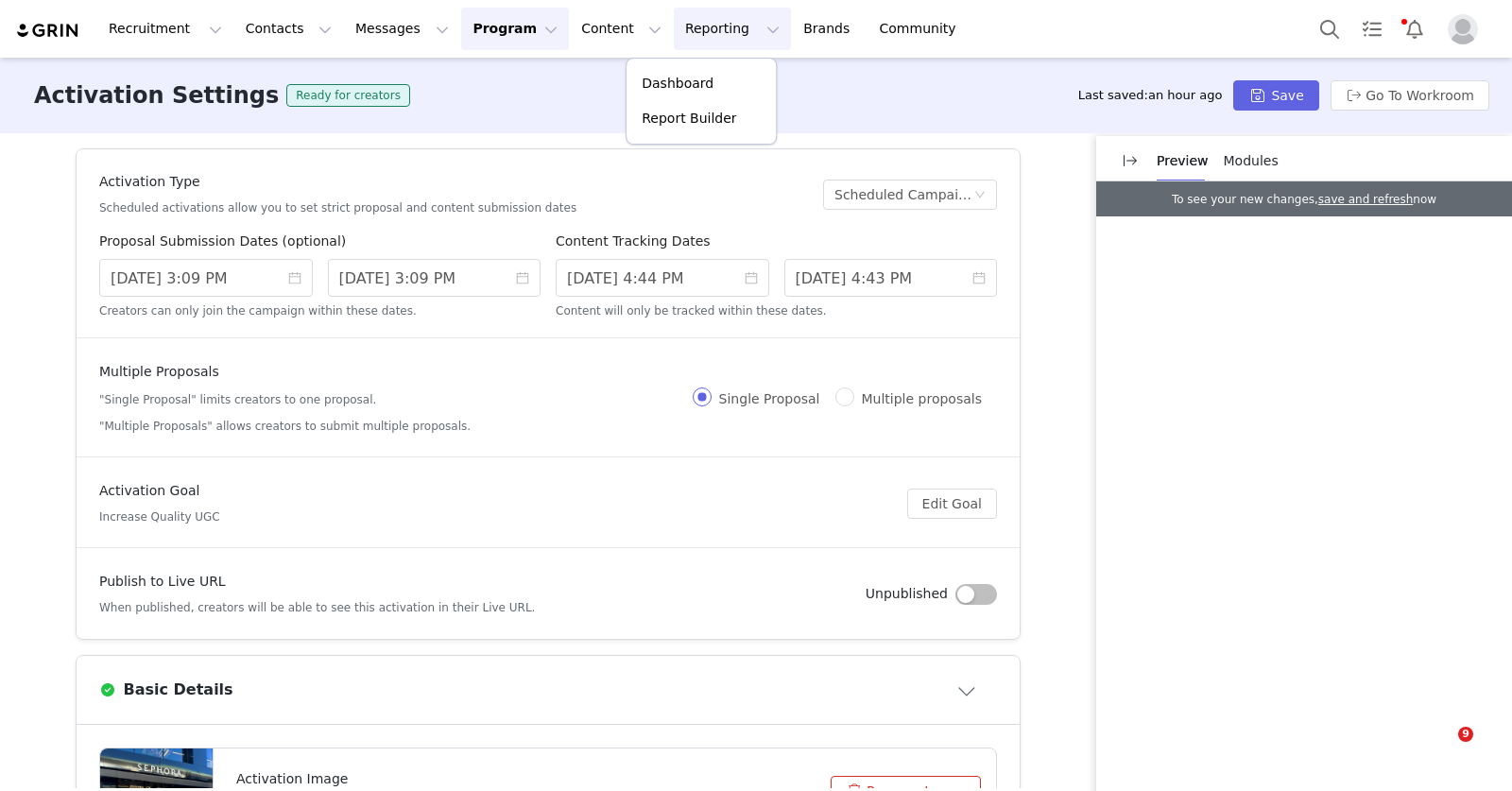  I want to click on a: grin logo, so click(49, 30).